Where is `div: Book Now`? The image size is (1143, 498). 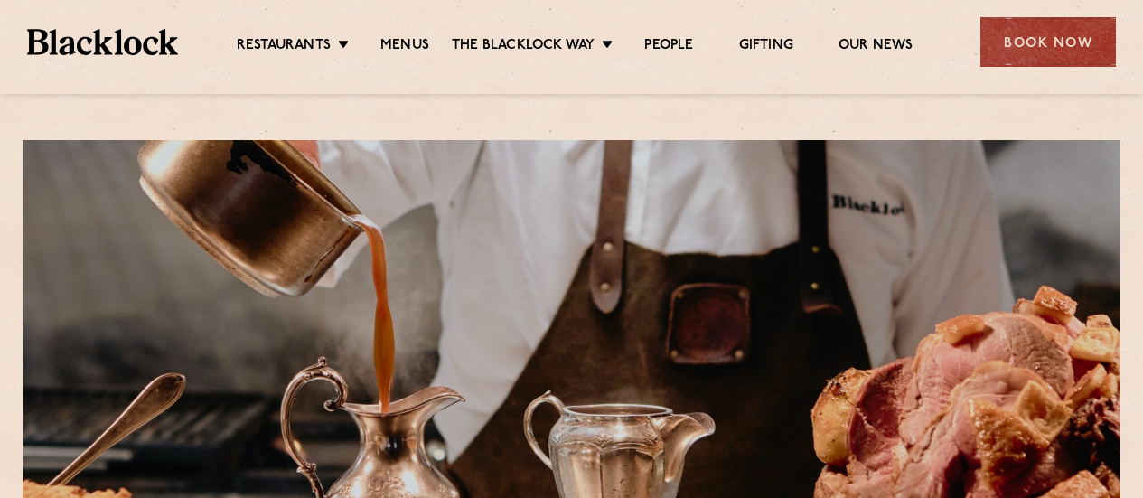
div: Book Now is located at coordinates (1048, 42).